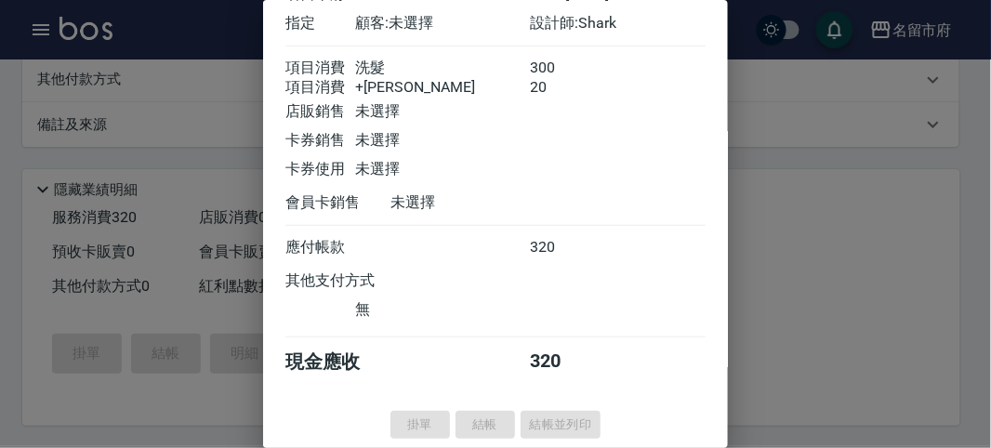 Image resolution: width=991 pixels, height=448 pixels. What do you see at coordinates (443, 310) in the screenshot?
I see `div: 無` at bounding box center [443, 310].